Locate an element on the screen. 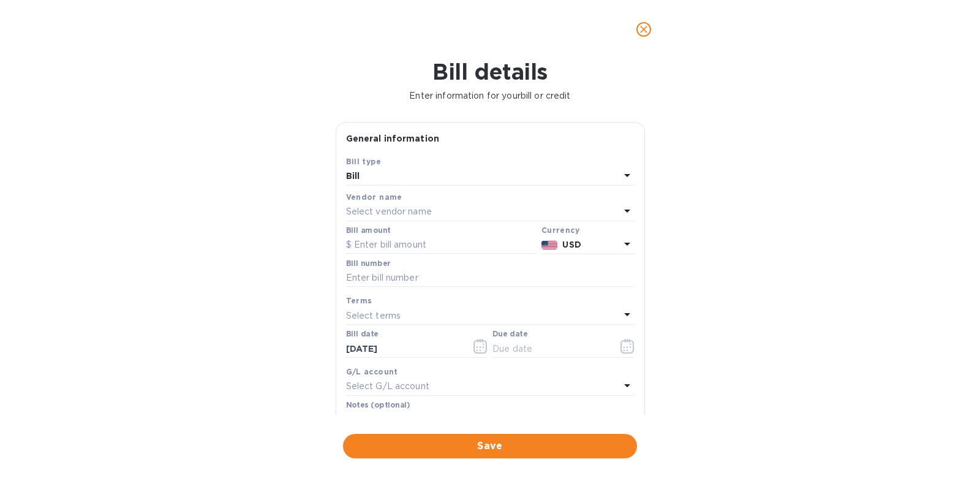 The image size is (980, 478). b: G/L account is located at coordinates (372, 371).